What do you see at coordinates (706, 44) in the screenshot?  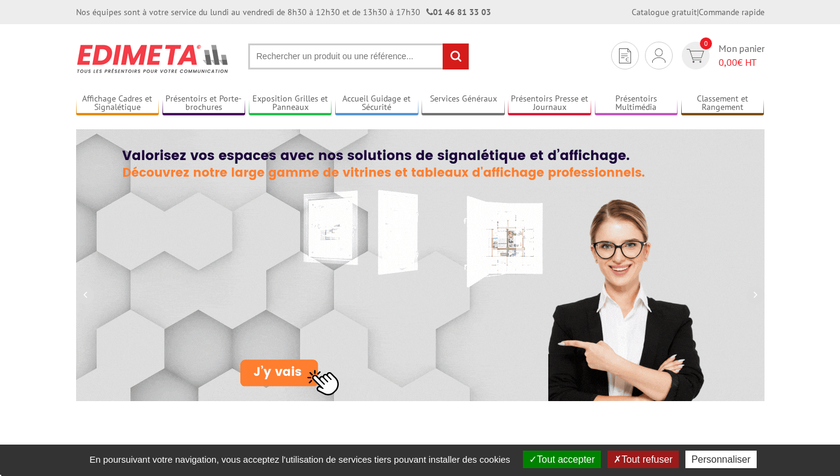 I see `span: 0` at bounding box center [706, 44].